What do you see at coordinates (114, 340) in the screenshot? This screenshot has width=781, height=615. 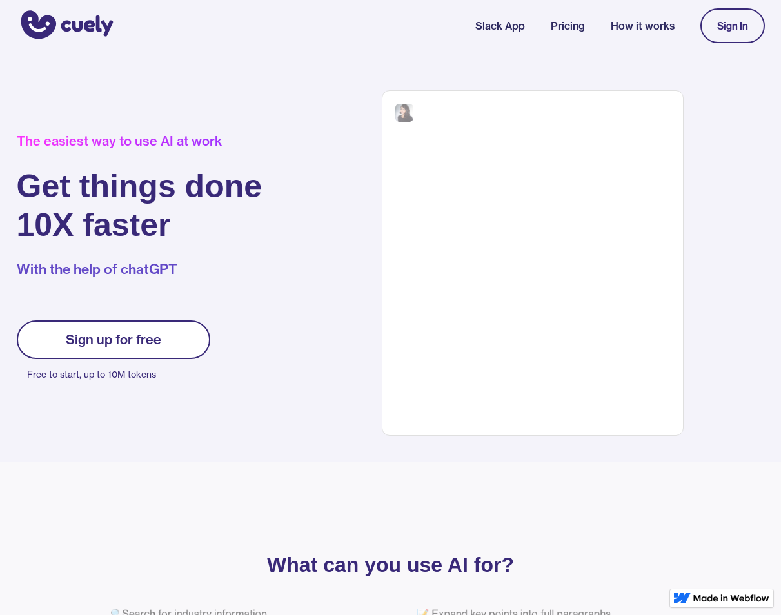 I see `a: Sign up for free` at bounding box center [114, 340].